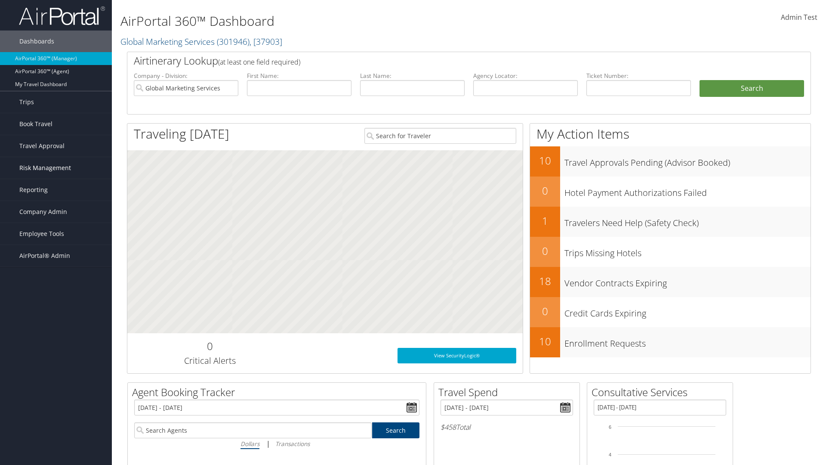  What do you see at coordinates (687, 160) in the screenshot?
I see `h3: Travel Approvals Pending (Advisor Booked)` at bounding box center [687, 160].